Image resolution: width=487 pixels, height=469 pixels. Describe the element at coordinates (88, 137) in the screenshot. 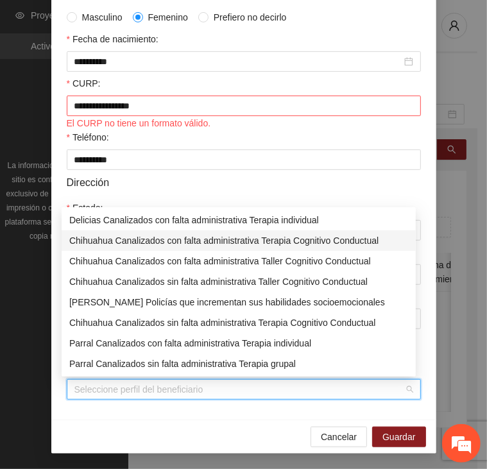

I see `label: Teléfono:` at that location.